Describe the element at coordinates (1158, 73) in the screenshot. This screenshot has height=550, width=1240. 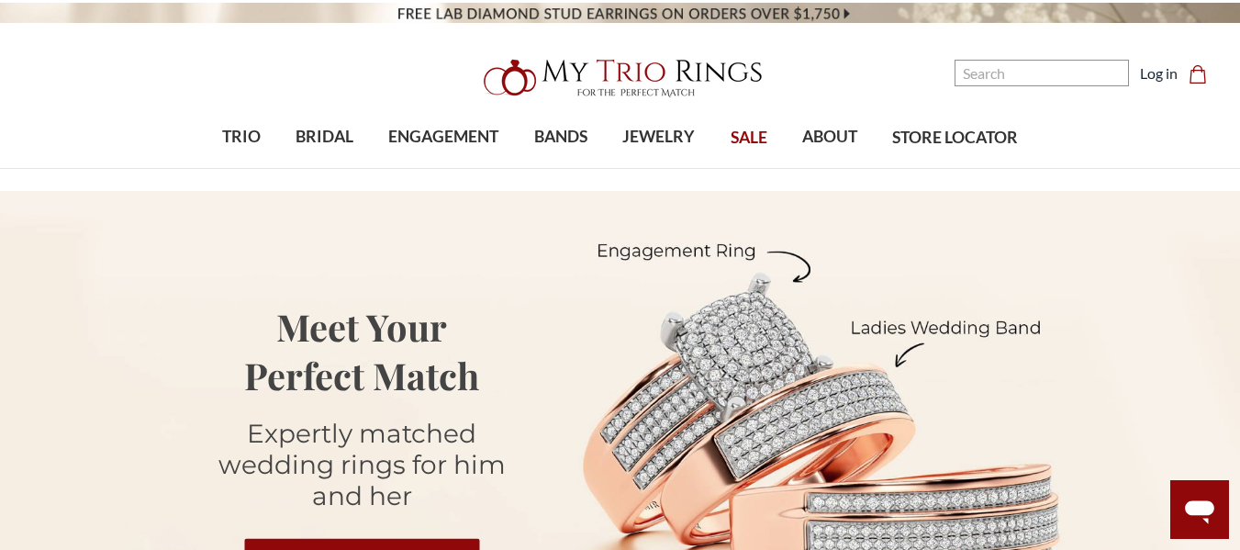
I see `a: Log in` at that location.